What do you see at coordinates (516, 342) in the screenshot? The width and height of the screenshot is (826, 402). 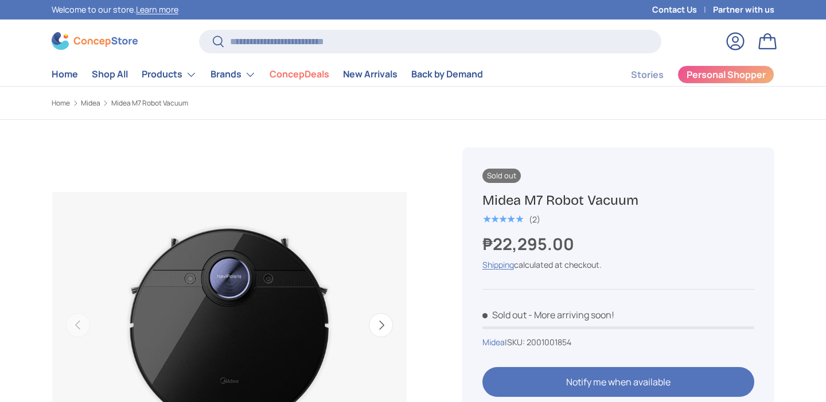 I see `span: SKU:` at bounding box center [516, 342].